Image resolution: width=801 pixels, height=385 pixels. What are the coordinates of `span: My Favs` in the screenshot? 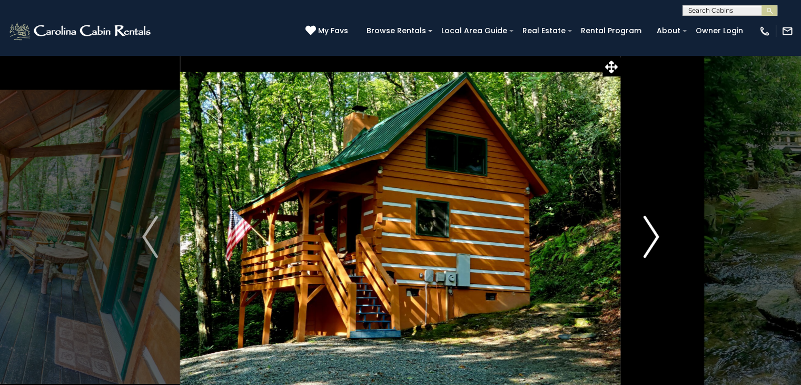 It's located at (333, 31).